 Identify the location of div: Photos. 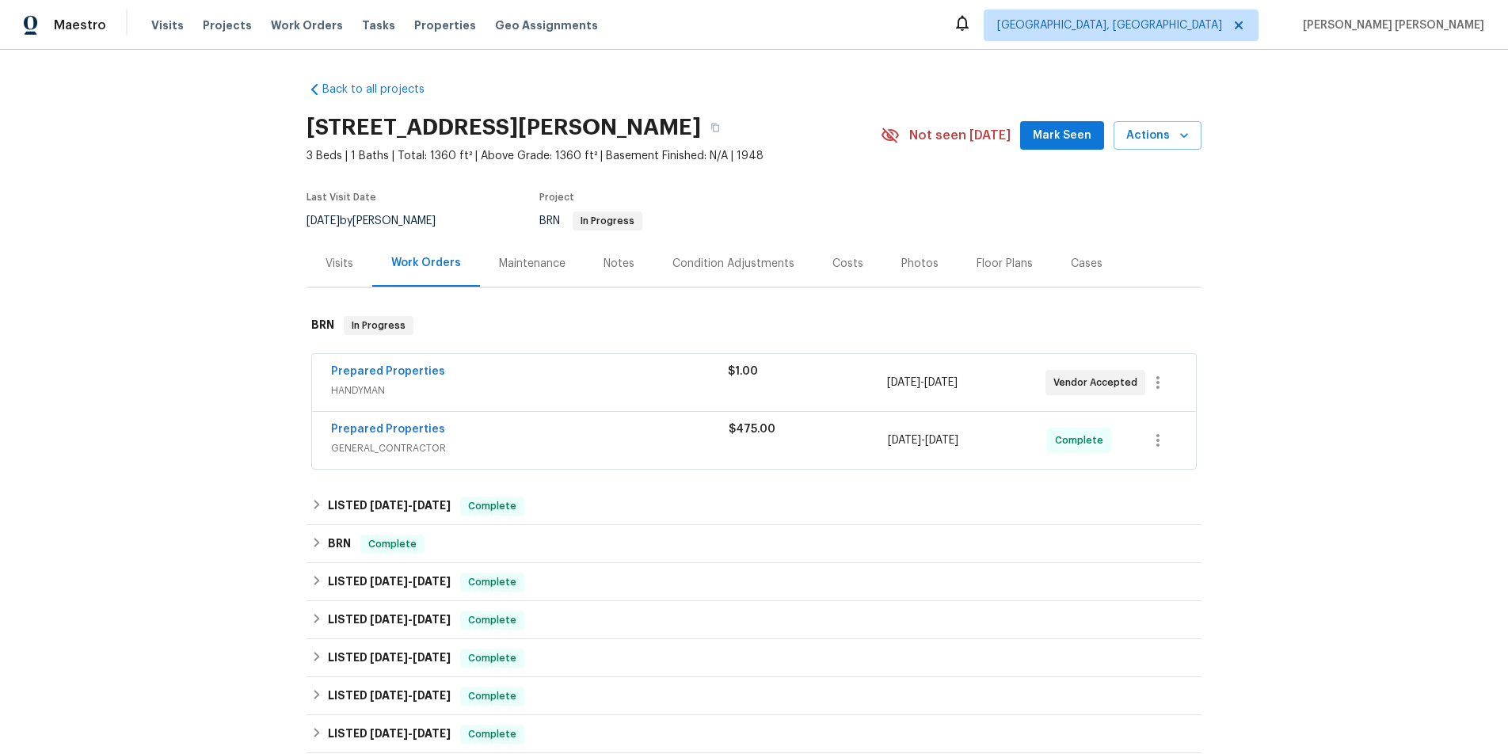
(919, 264).